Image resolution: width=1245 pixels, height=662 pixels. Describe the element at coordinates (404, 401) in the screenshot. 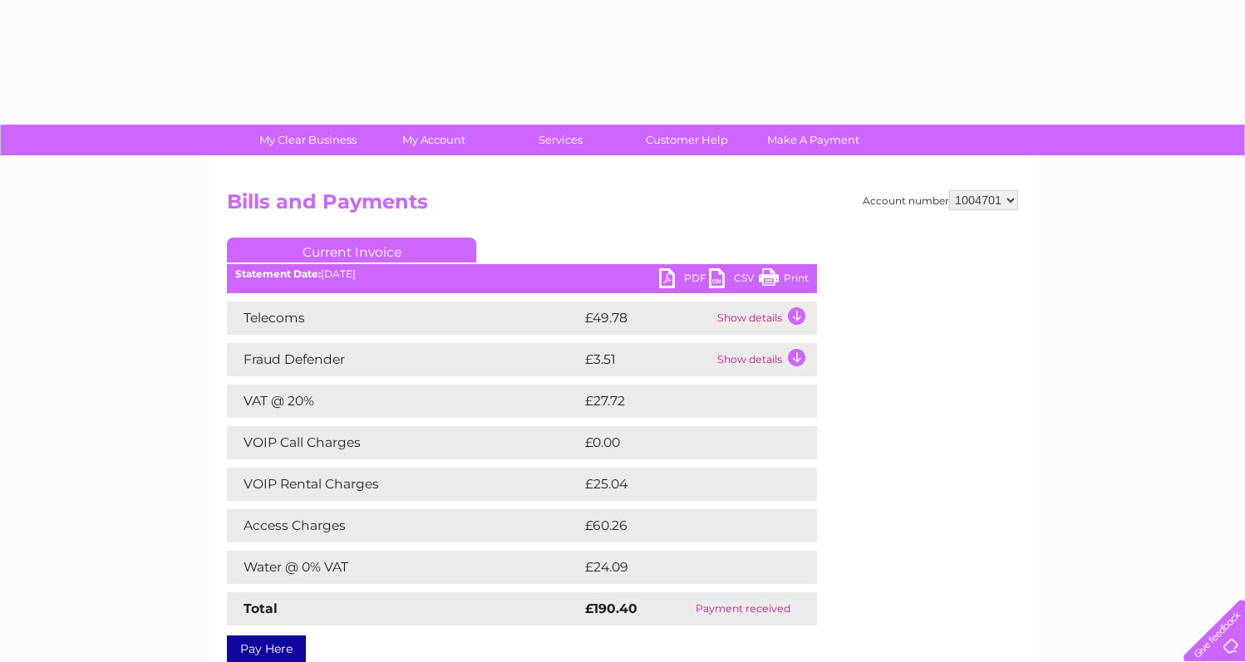

I see `td: VAT @ 20%` at that location.